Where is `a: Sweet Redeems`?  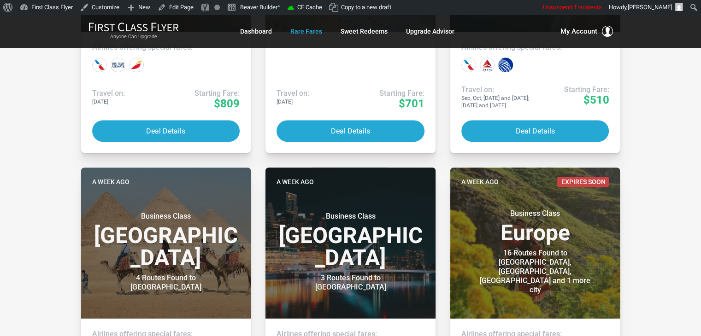
a: Sweet Redeems is located at coordinates (364, 31).